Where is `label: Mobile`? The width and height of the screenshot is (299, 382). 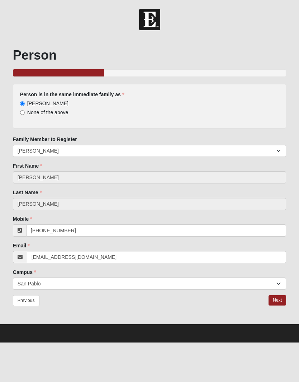 label: Mobile is located at coordinates (23, 219).